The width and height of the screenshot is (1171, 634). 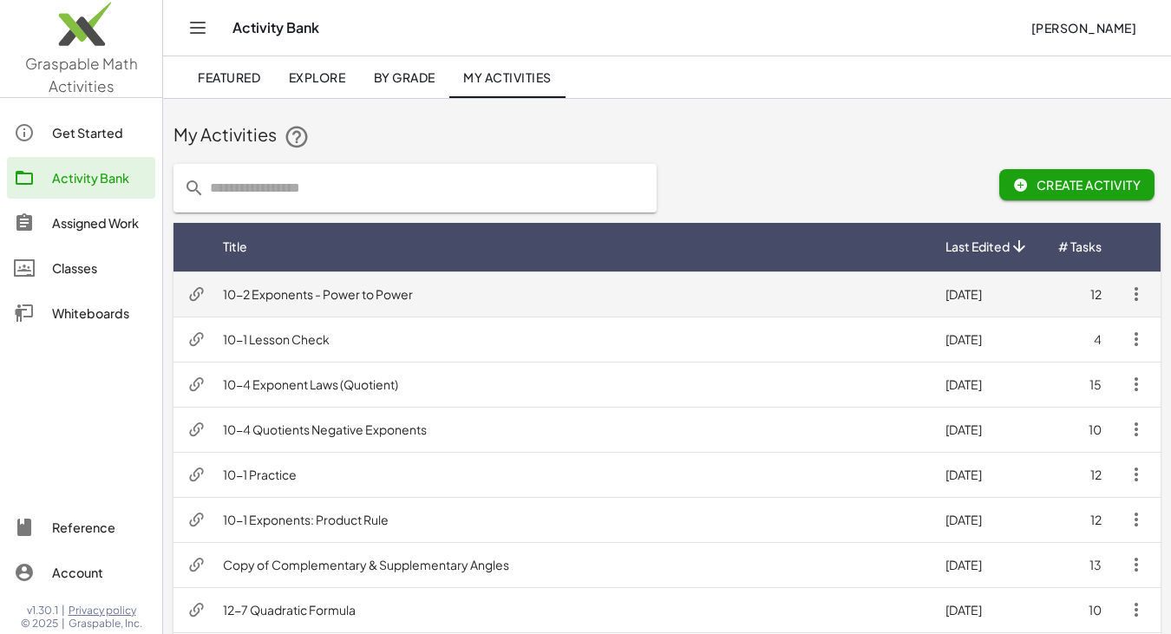 What do you see at coordinates (1079, 565) in the screenshot?
I see `td: 13` at bounding box center [1079, 565].